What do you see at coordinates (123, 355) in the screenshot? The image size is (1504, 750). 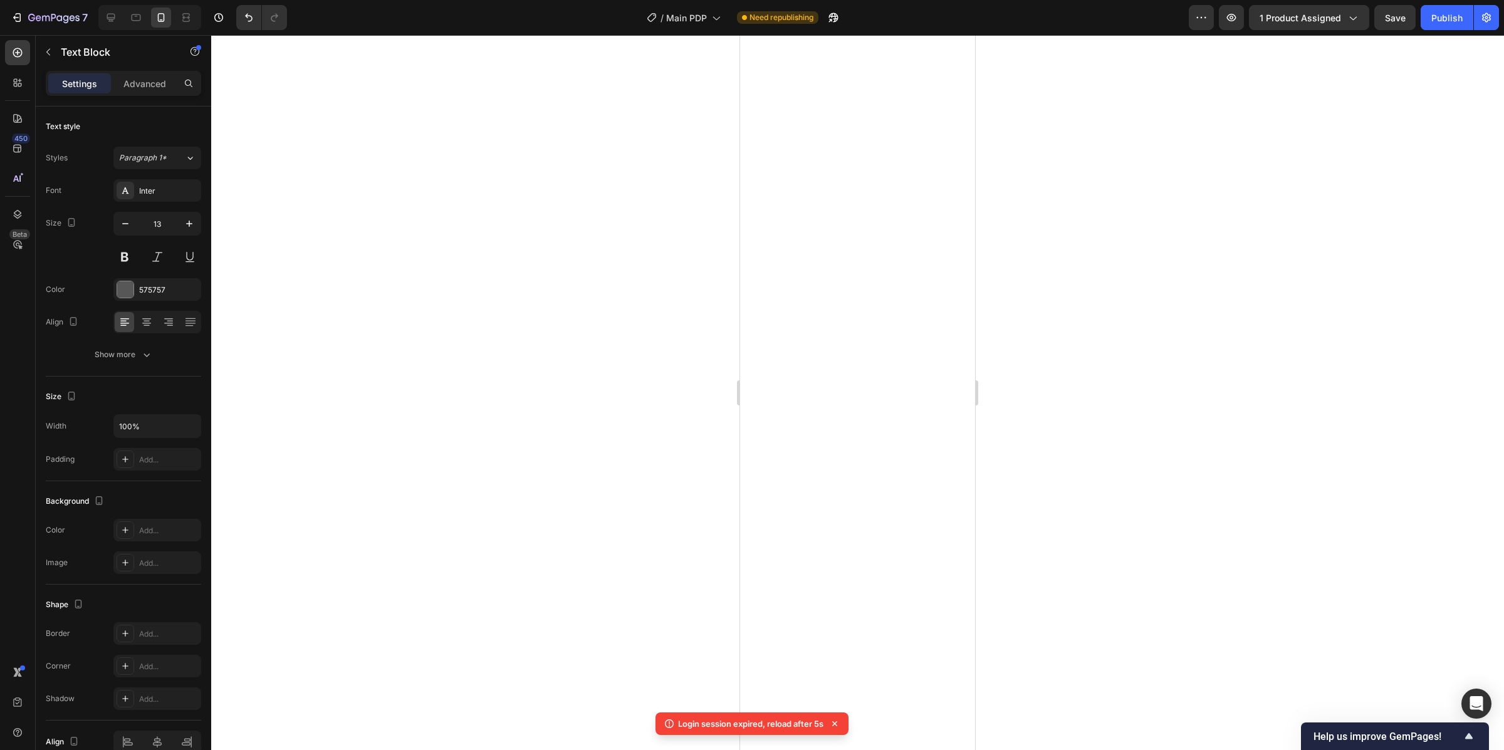 I see `div: Show more` at bounding box center [123, 355].